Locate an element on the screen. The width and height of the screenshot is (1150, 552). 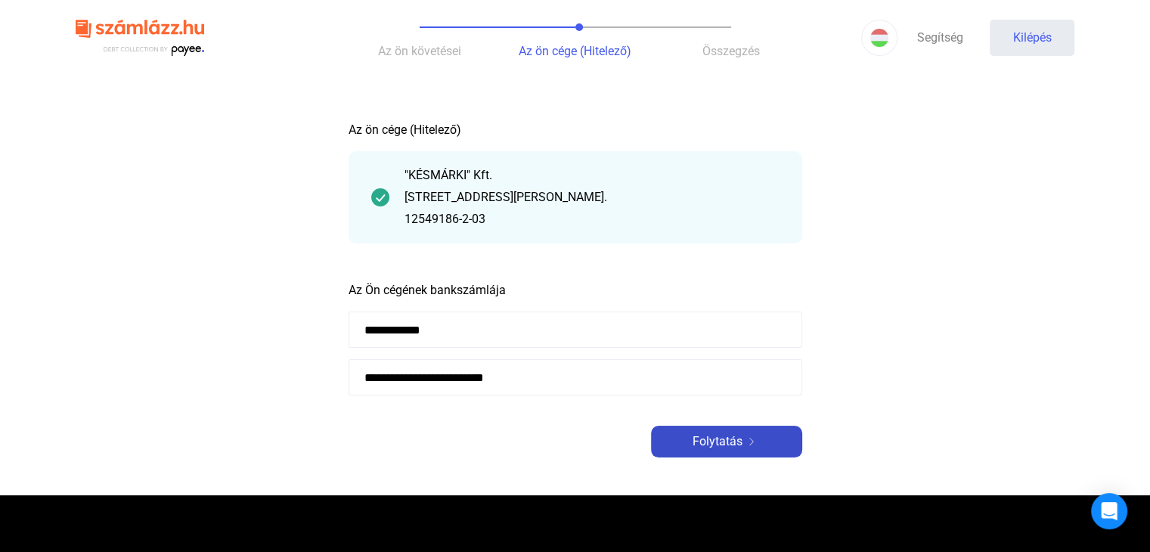
div: Intercom Messenger megnyitása is located at coordinates (1109, 511).